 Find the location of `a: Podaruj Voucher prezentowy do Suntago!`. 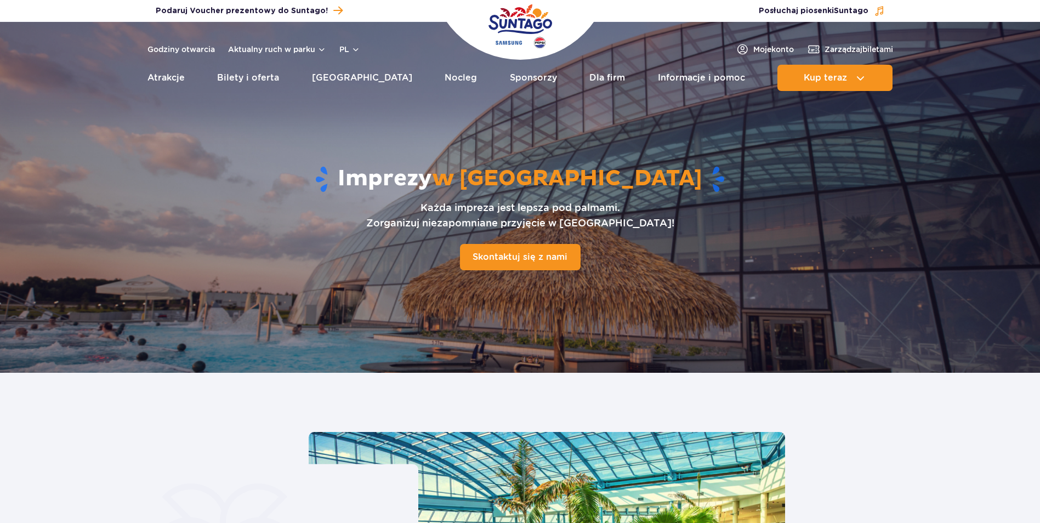

a: Podaruj Voucher prezentowy do Suntago! is located at coordinates (249, 10).